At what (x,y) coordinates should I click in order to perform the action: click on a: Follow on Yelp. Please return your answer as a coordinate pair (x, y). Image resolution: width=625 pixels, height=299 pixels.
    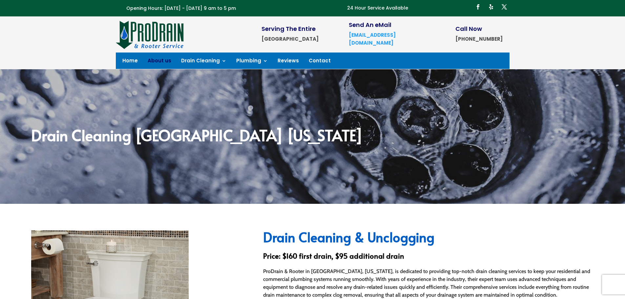
    Looking at the image, I should click on (491, 7).